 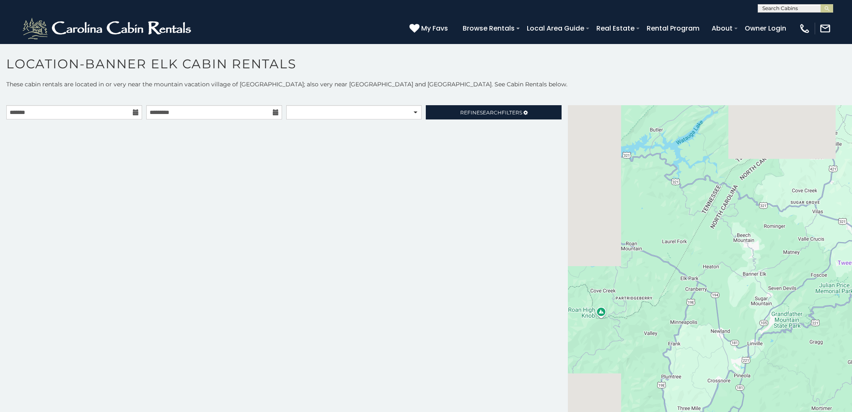 What do you see at coordinates (722, 28) in the screenshot?
I see `a: About` at bounding box center [722, 28].